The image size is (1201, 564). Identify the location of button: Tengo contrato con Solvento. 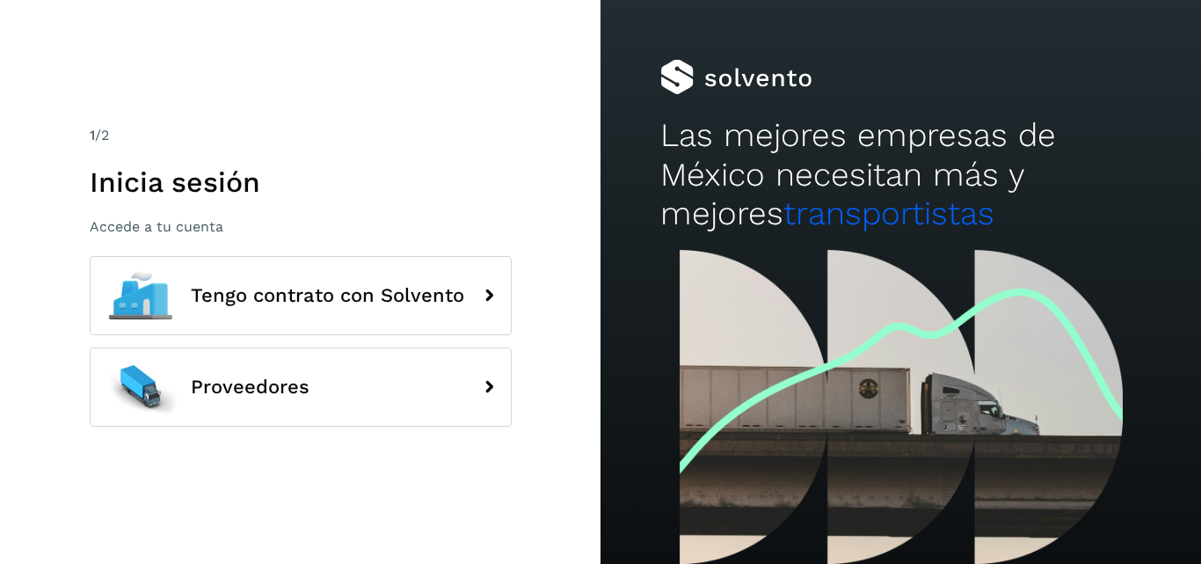
(301, 295).